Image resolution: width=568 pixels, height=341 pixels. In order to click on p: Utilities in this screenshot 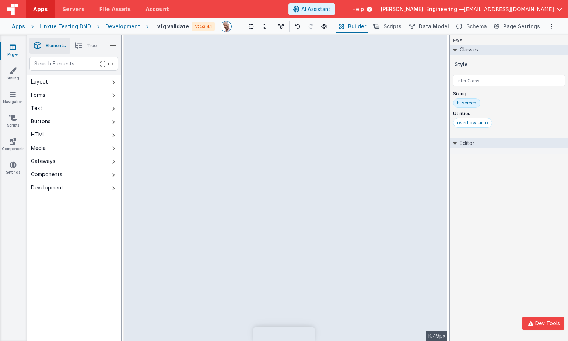, I will do `click(509, 114)`.